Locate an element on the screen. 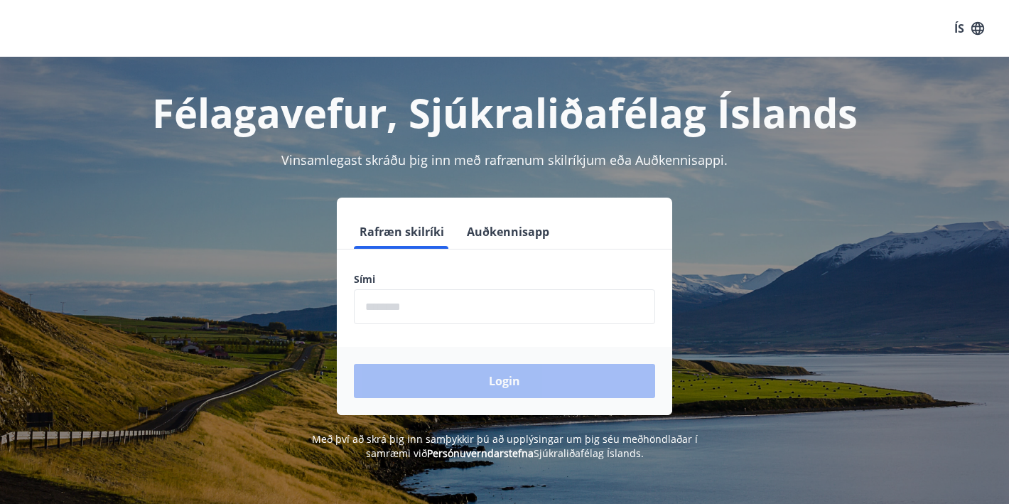 The image size is (1009, 504). span: Vinsamlegast skráðu þig inn með rafrænum skilríkjum eða Auðkennisappi. is located at coordinates (505, 160).